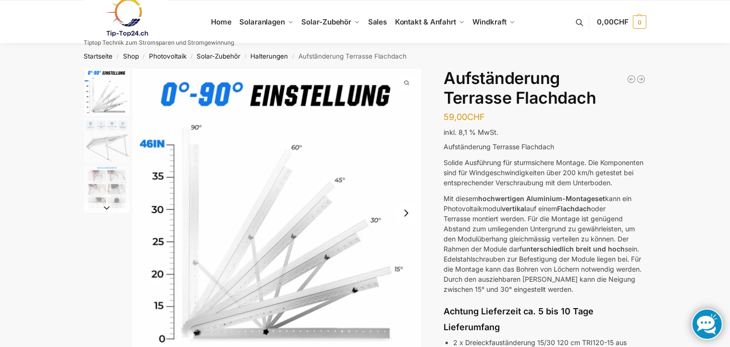  What do you see at coordinates (544, 327) in the screenshot?
I see `h4: Lieferumfang` at bounding box center [544, 327].